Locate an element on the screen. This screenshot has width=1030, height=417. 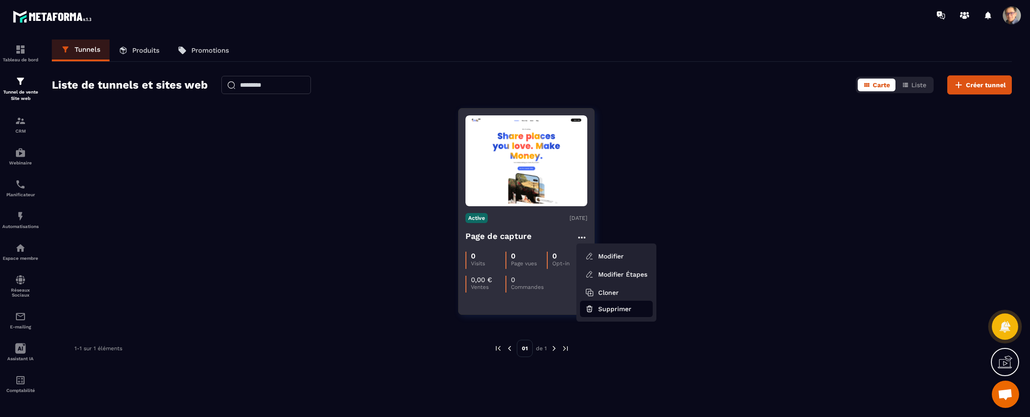
p: Automatisations is located at coordinates (20, 226).